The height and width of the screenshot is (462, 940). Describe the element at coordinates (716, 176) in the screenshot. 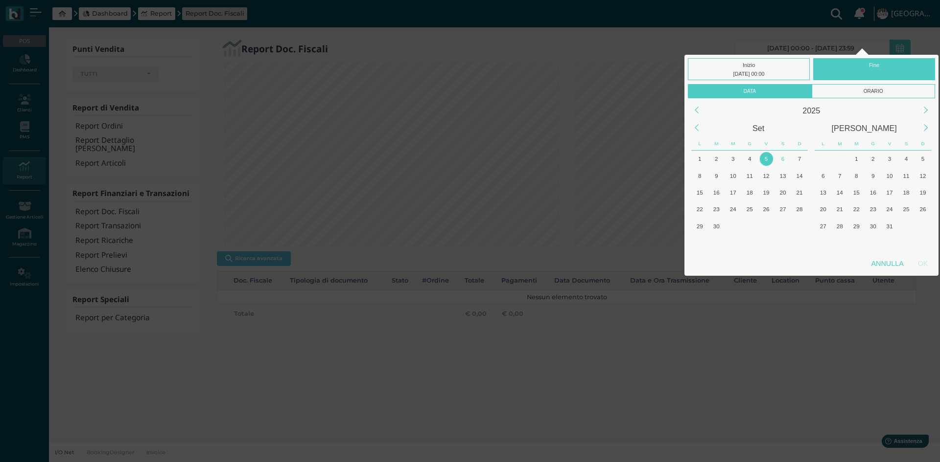

I see `div: Martedì, Settembre 9` at that location.